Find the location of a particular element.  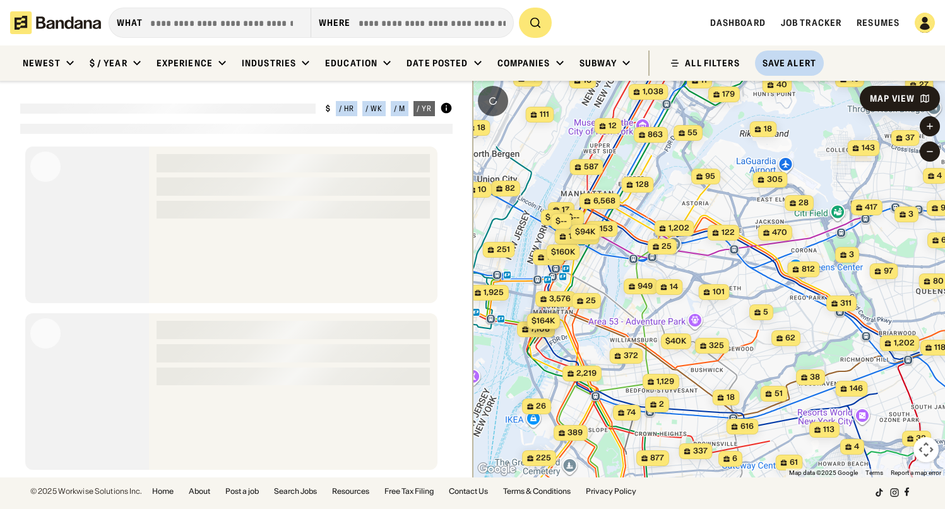

span: 61 is located at coordinates (793, 462).